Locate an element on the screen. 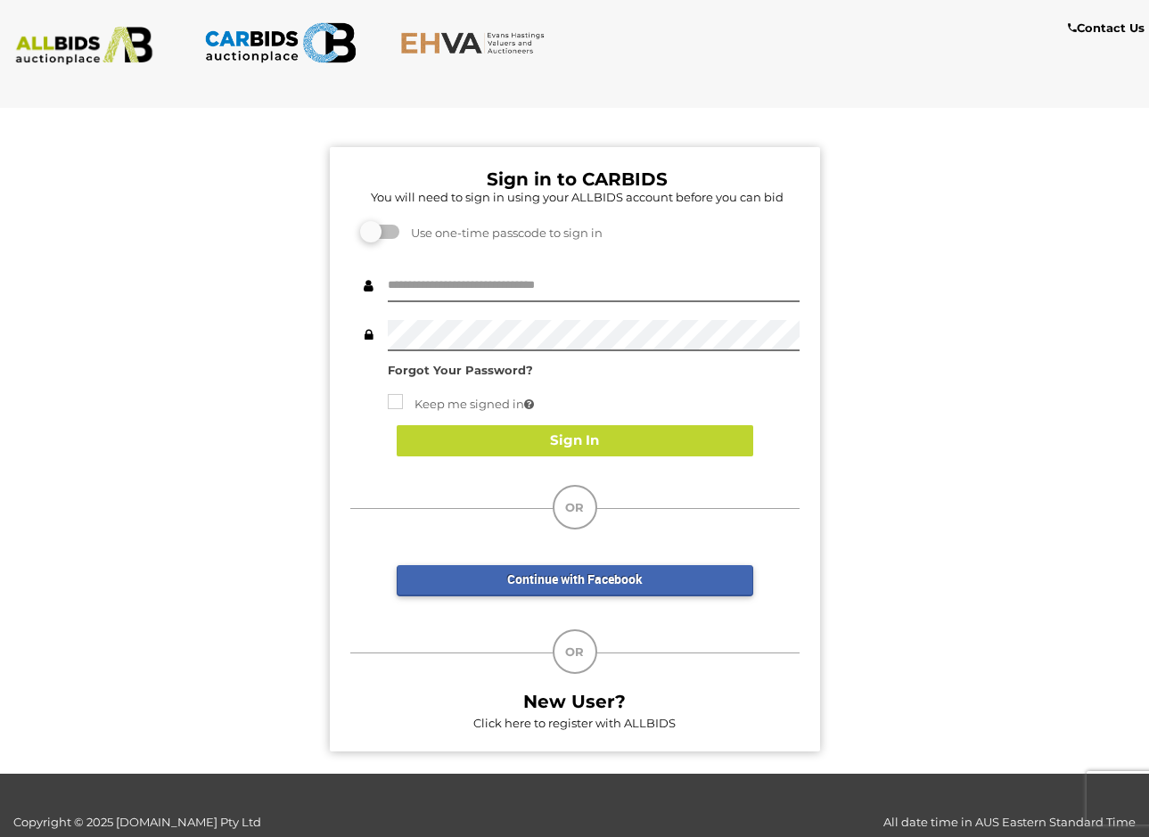 The height and width of the screenshot is (837, 1149). img: ALLBIDS.com.au is located at coordinates (84, 45).